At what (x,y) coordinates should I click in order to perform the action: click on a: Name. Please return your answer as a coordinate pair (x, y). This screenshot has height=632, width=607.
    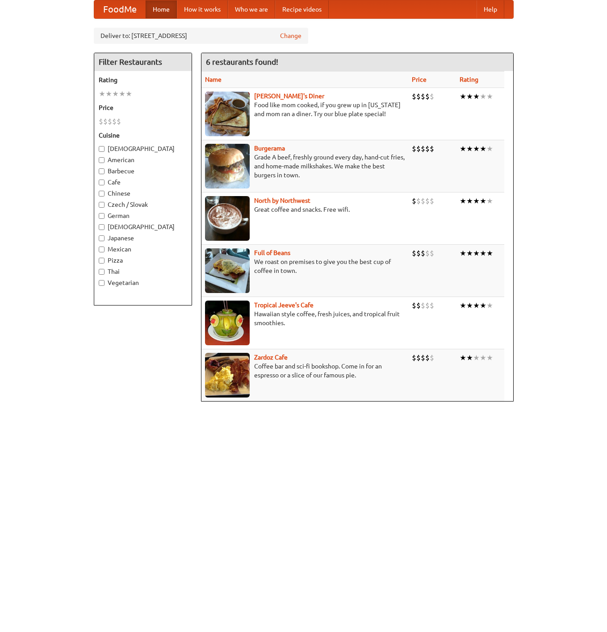
    Looking at the image, I should click on (213, 79).